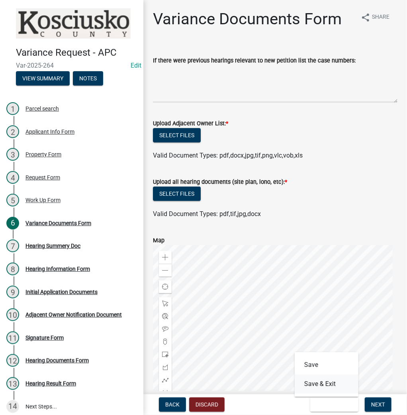 Image resolution: width=407 pixels, height=415 pixels. What do you see at coordinates (43, 78) in the screenshot?
I see `button: View Summary` at bounding box center [43, 78].